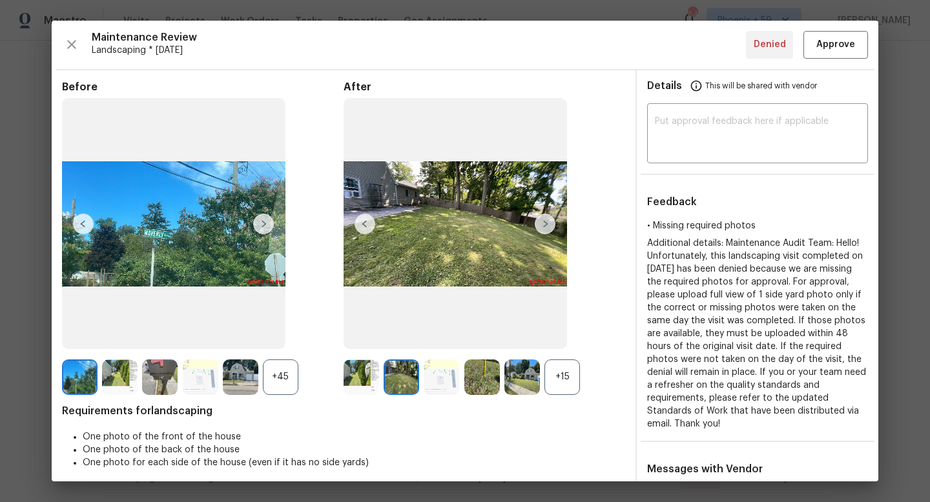 The image size is (930, 502). I want to click on span: Approve, so click(836, 45).